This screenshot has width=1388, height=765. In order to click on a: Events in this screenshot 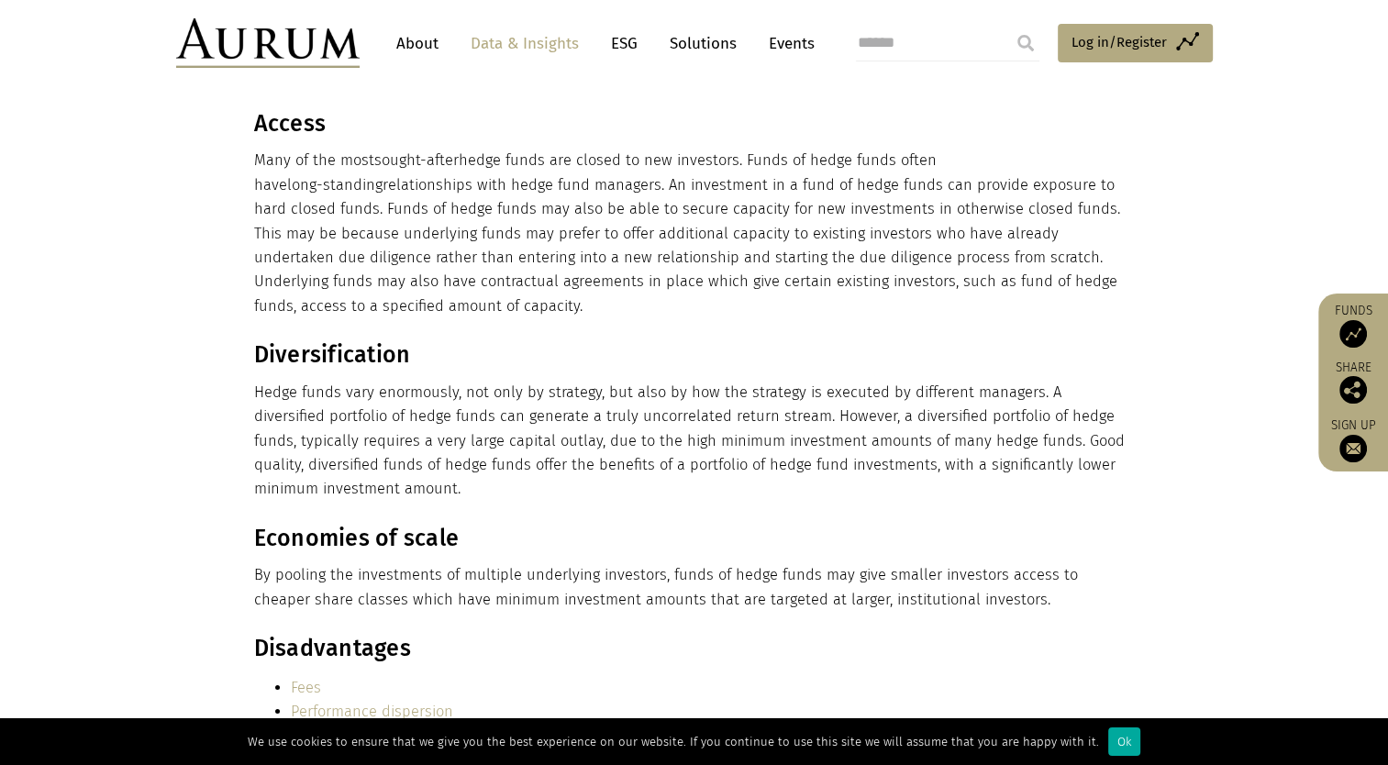, I will do `click(787, 43)`.